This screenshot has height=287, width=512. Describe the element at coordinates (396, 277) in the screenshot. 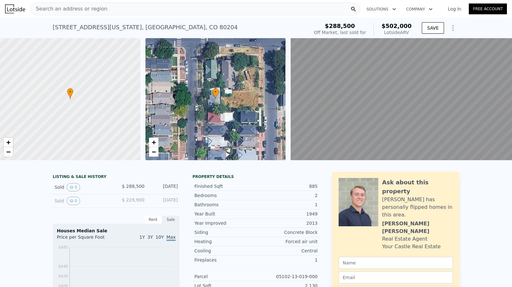

I see `input: Email` at that location.